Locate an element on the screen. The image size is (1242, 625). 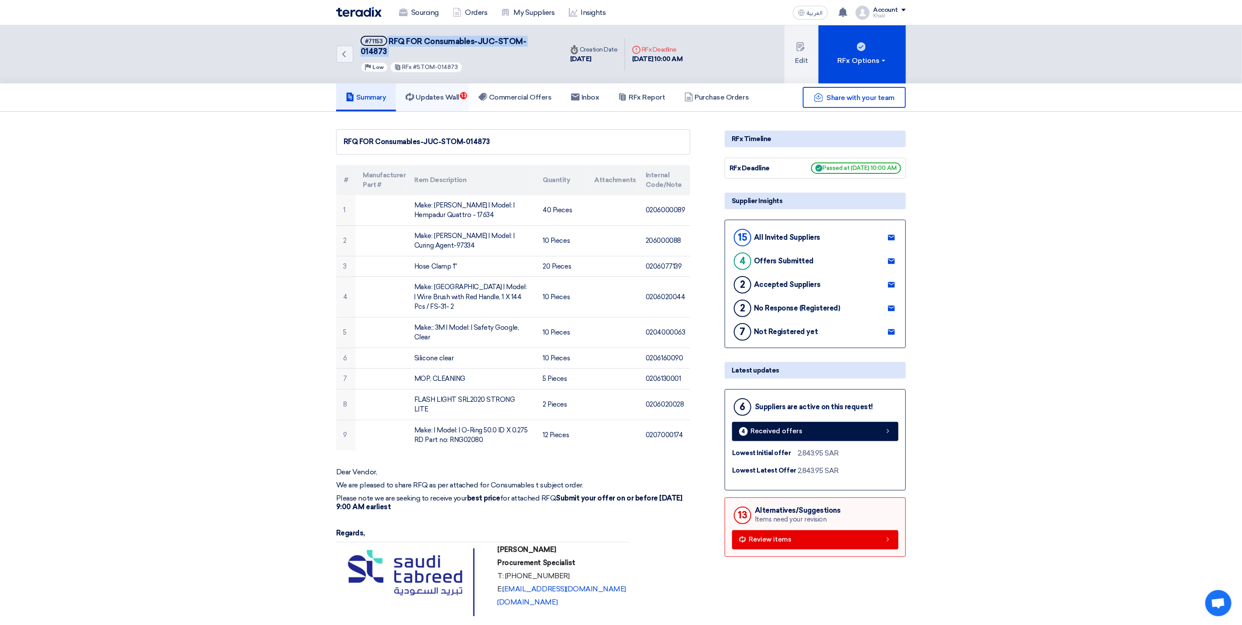
h5: Inbox is located at coordinates (585, 97).